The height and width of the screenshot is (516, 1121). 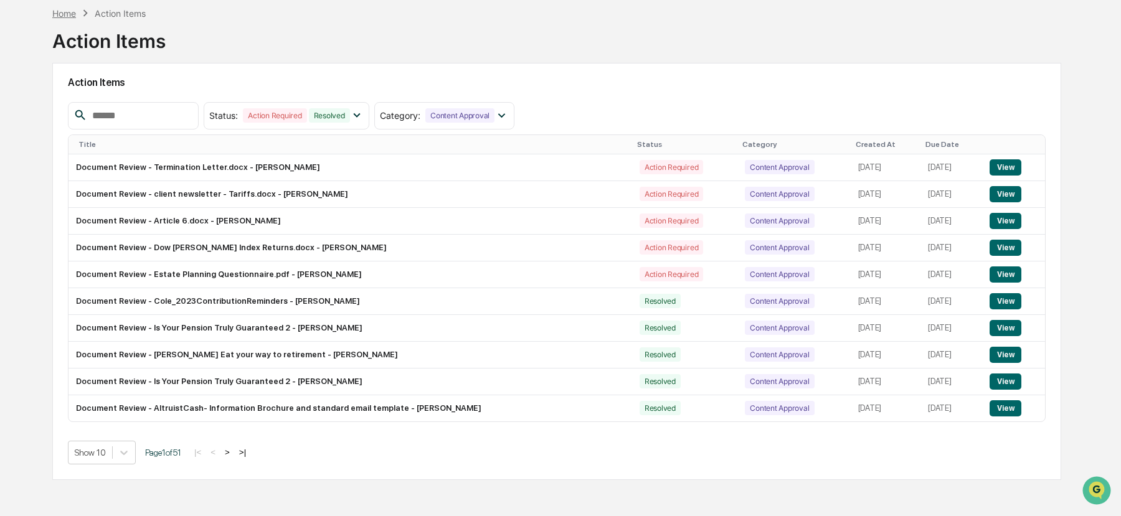 What do you see at coordinates (794, 145) in the screenshot?
I see `div: Category` at bounding box center [794, 145].